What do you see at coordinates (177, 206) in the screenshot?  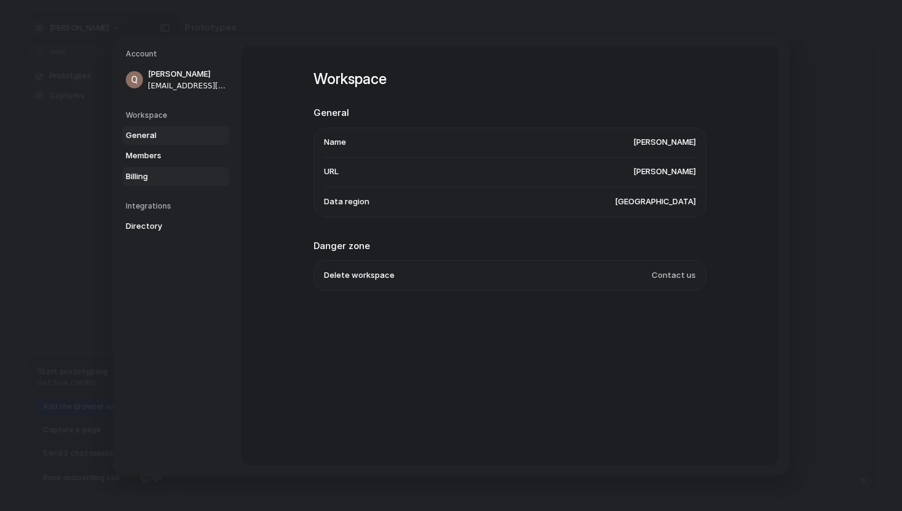 I see `h5: Integrations` at bounding box center [177, 206].